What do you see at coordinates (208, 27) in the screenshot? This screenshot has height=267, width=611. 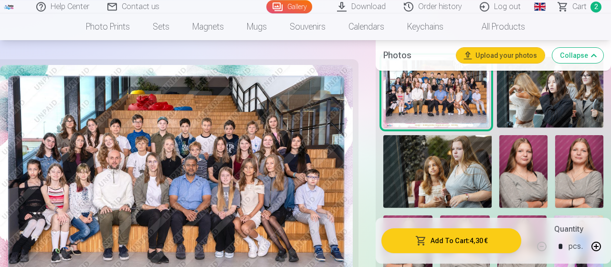 I see `a: Magnets` at bounding box center [208, 27].